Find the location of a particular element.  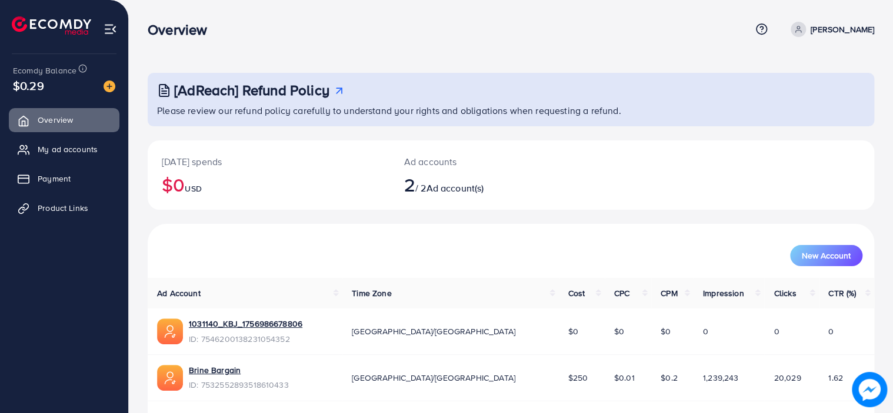

span: Time Zone is located at coordinates (371, 293).